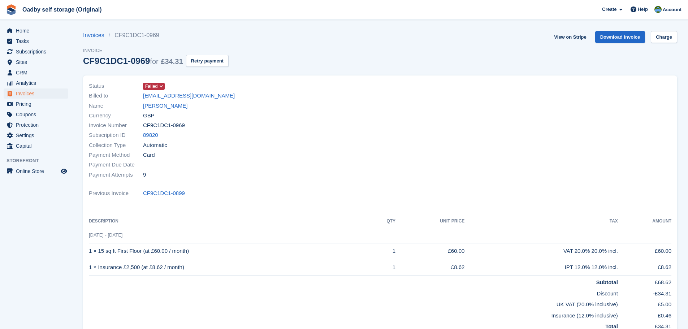  I want to click on span: Status, so click(116, 86).